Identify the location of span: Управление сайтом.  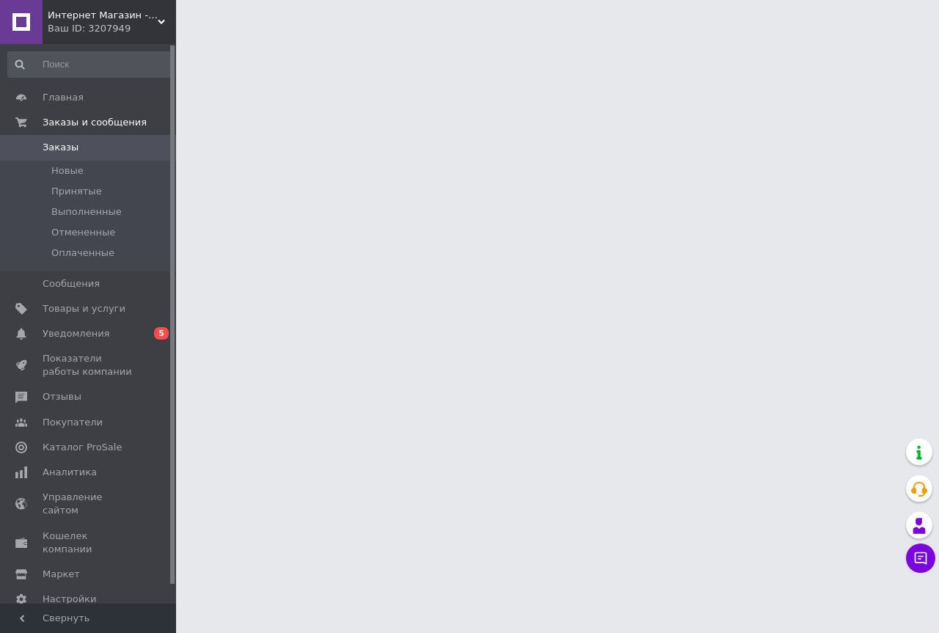
(89, 504).